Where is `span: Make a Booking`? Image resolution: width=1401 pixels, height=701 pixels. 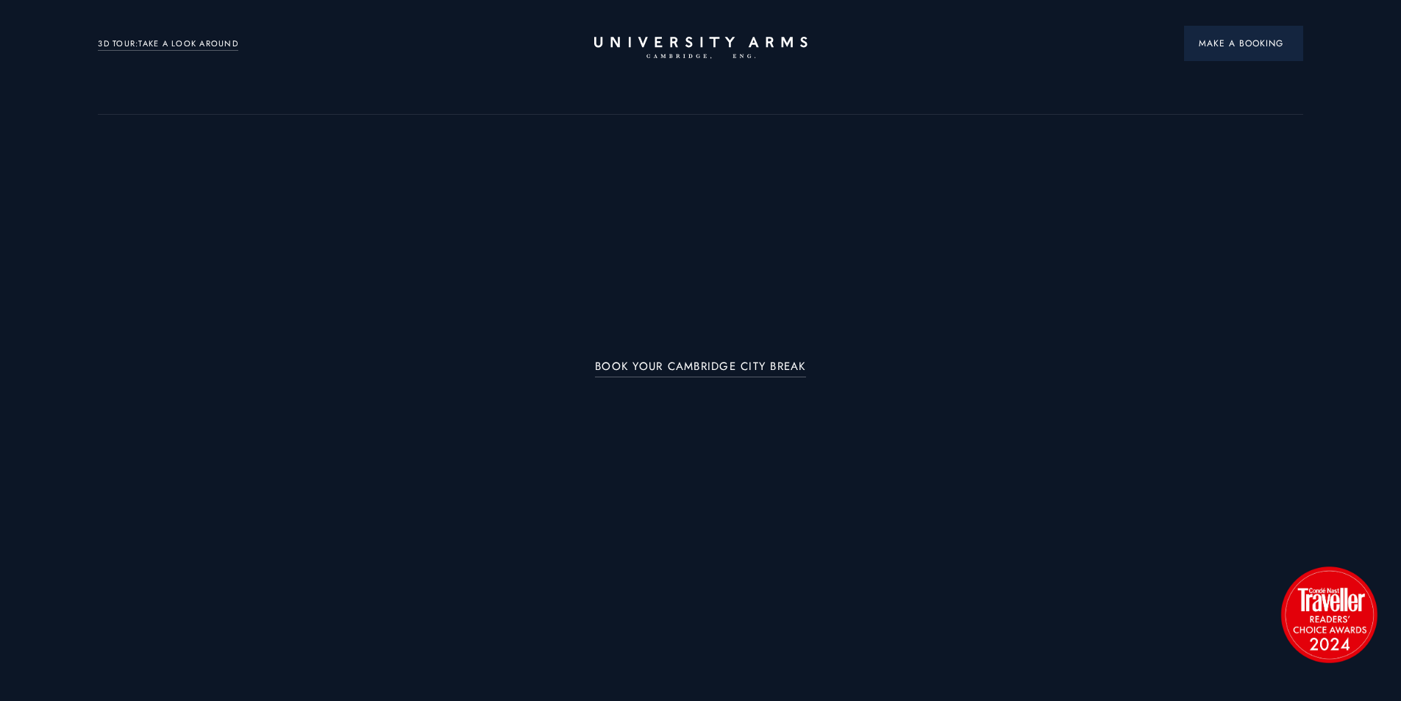
span: Make a Booking is located at coordinates (1244, 43).